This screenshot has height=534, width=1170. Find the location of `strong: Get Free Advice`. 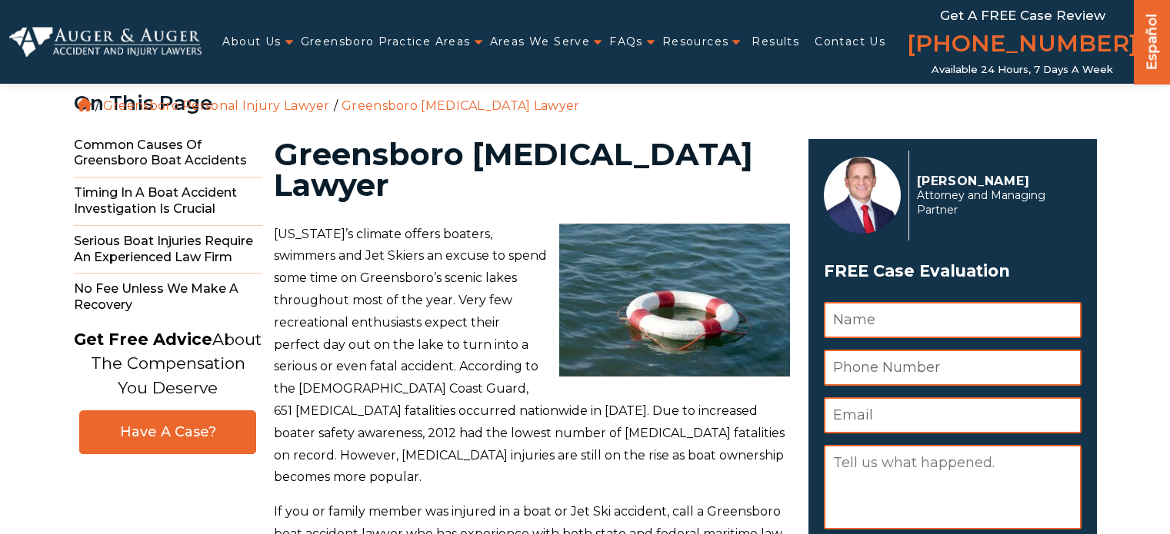

strong: Get Free Advice is located at coordinates (143, 339).